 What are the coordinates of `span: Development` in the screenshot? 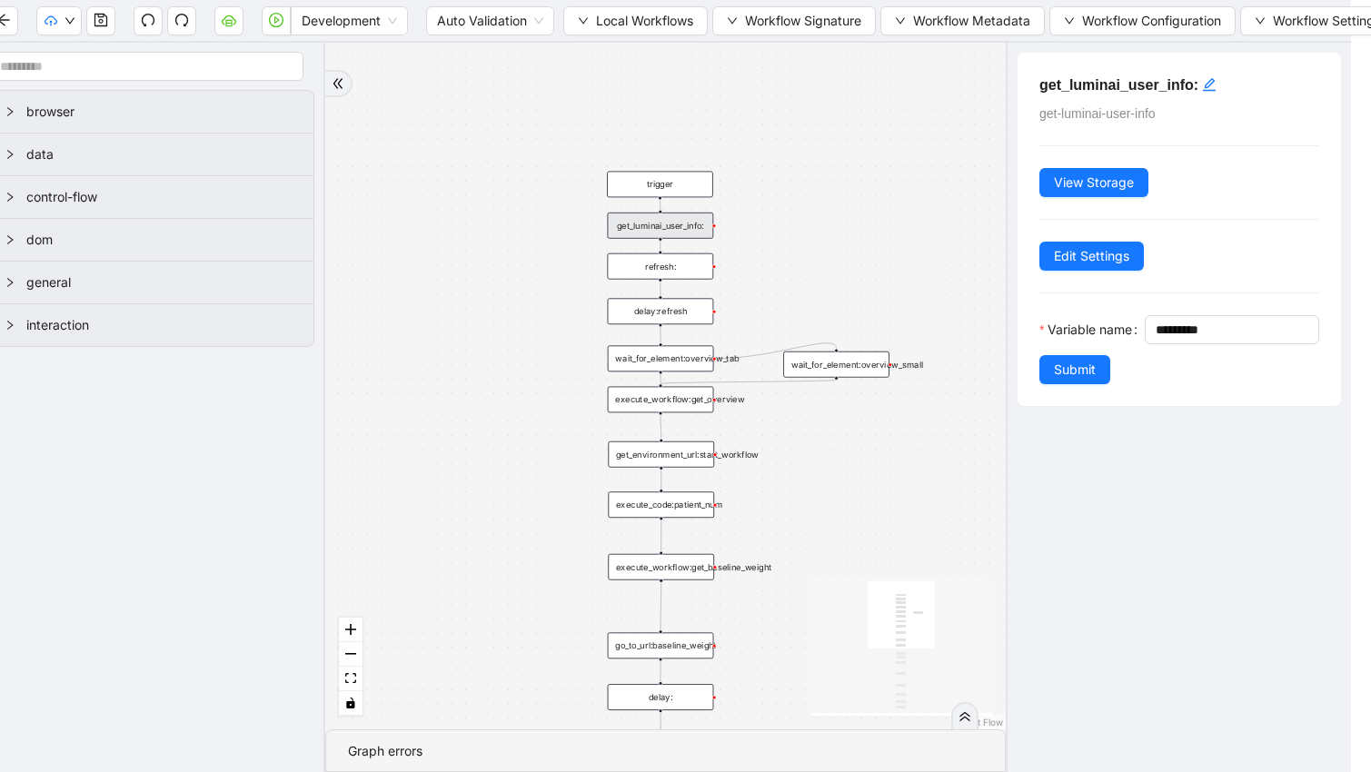 It's located at (349, 21).